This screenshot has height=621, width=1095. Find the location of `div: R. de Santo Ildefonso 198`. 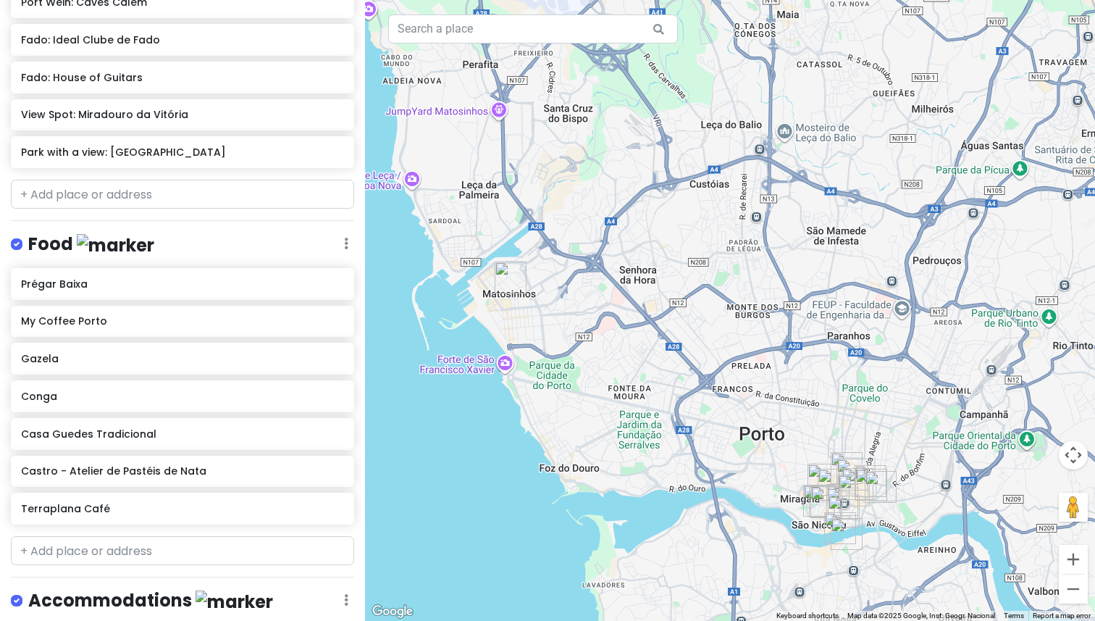

div: R. de Santo Ildefonso 198 is located at coordinates (871, 481).